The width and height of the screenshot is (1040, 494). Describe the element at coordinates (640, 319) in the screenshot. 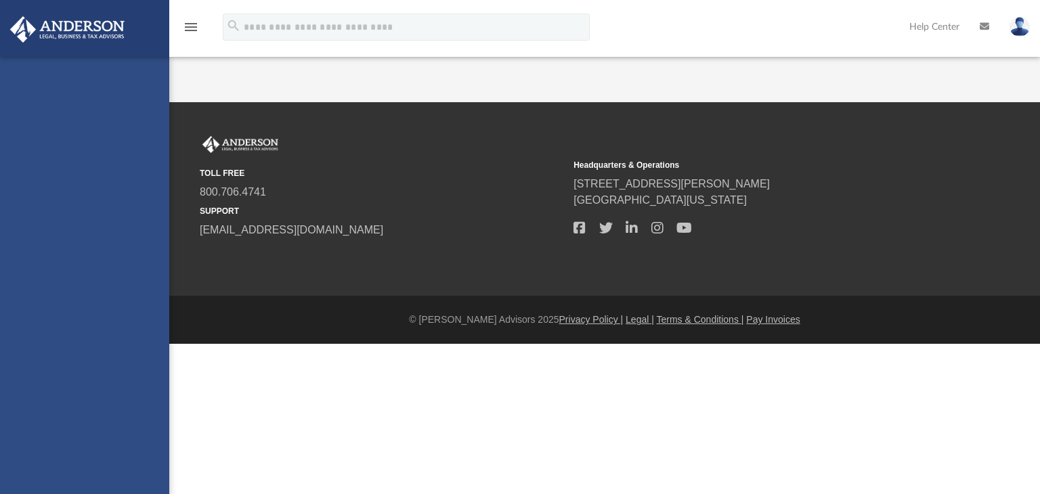

I see `a: Legal |` at that location.